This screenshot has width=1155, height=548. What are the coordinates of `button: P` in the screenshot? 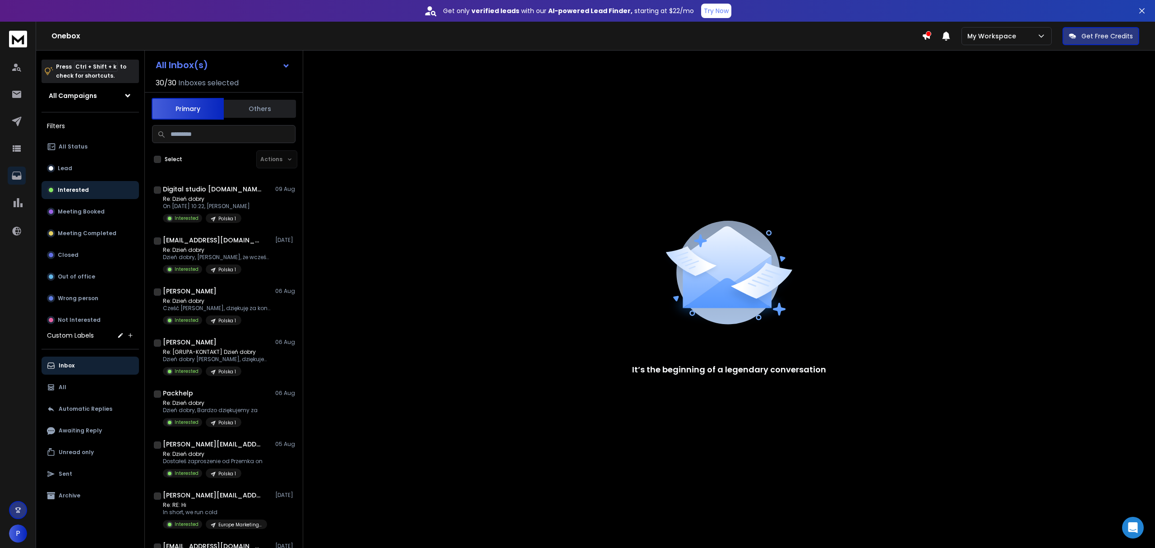 It's located at (18, 533).